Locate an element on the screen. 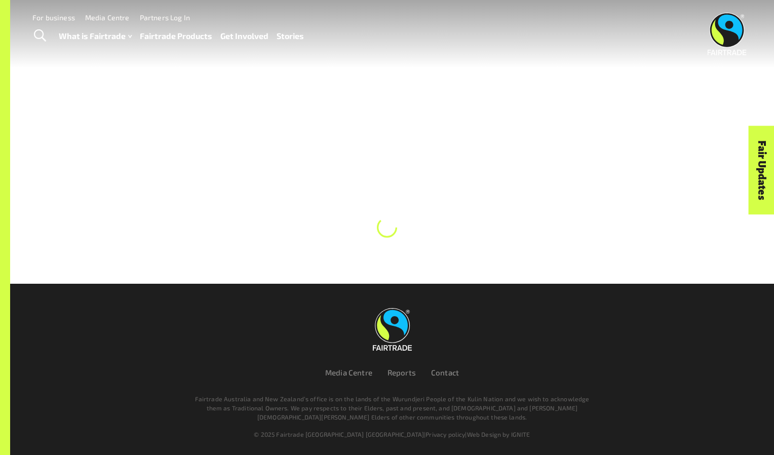  a: Stories is located at coordinates (290, 36).